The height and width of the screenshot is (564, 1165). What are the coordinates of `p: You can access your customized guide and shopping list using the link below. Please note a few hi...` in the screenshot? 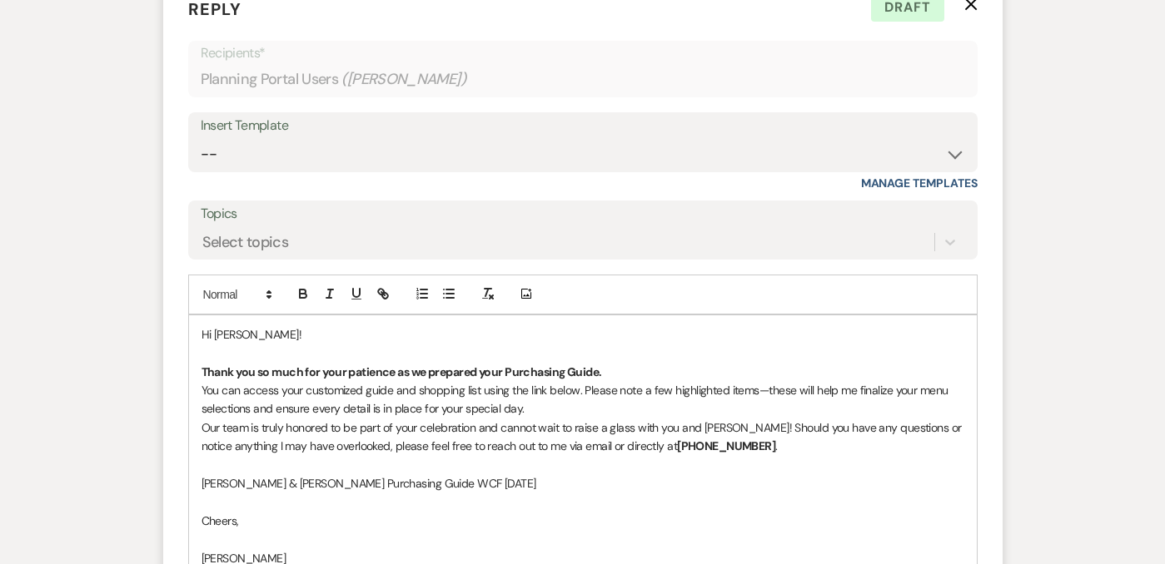 It's located at (583, 400).